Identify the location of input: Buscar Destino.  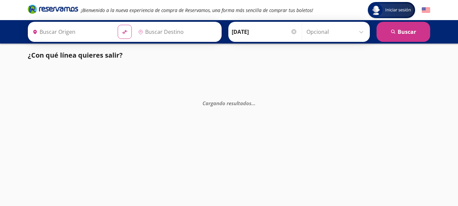
(177, 32).